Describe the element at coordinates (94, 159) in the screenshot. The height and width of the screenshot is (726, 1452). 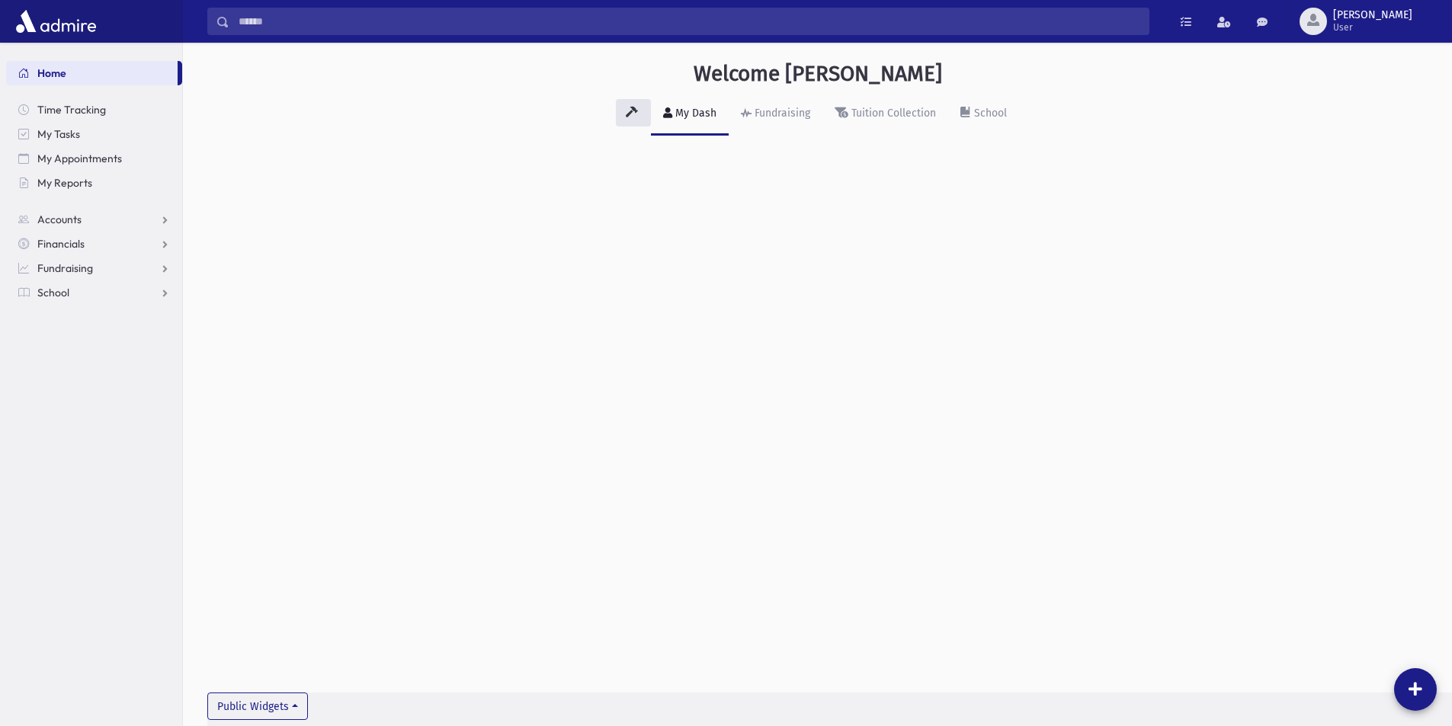
I see `a: My Appointments` at that location.